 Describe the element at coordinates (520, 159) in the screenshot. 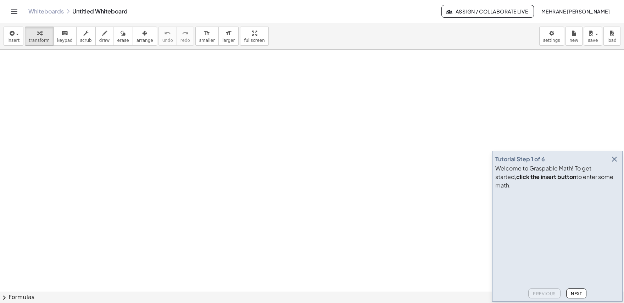

I see `div: Tutorial Step 1 of 6` at that location.